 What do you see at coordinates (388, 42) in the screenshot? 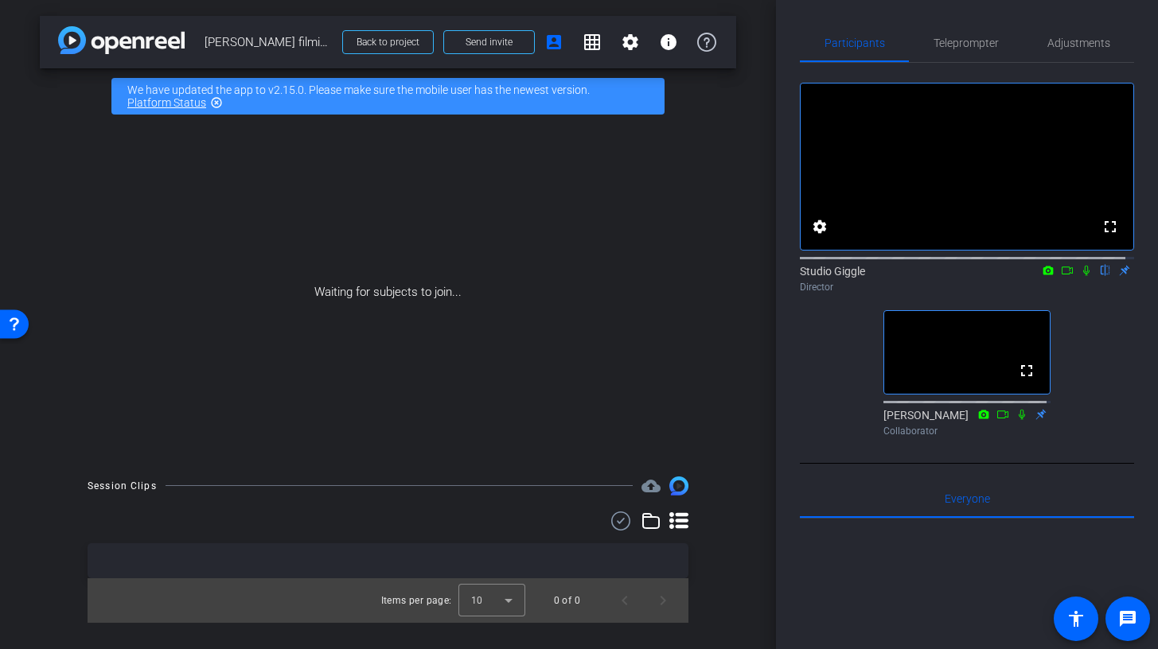
I see `span: Back to project` at bounding box center [388, 42].